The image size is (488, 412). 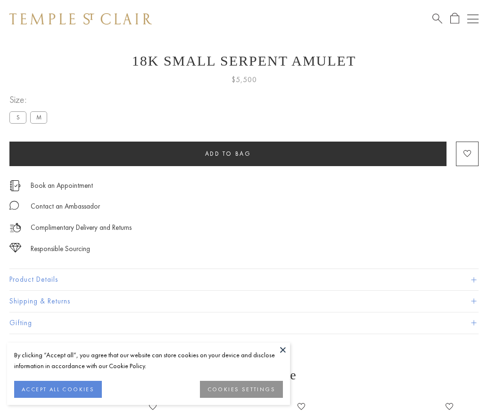 I want to click on p: Complimentary Delivery and Returns, so click(x=81, y=227).